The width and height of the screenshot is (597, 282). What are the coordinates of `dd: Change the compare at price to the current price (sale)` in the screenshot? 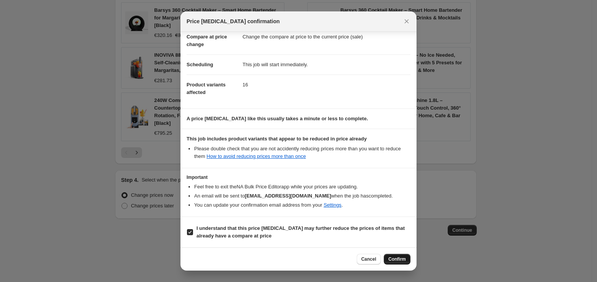 It's located at (326, 37).